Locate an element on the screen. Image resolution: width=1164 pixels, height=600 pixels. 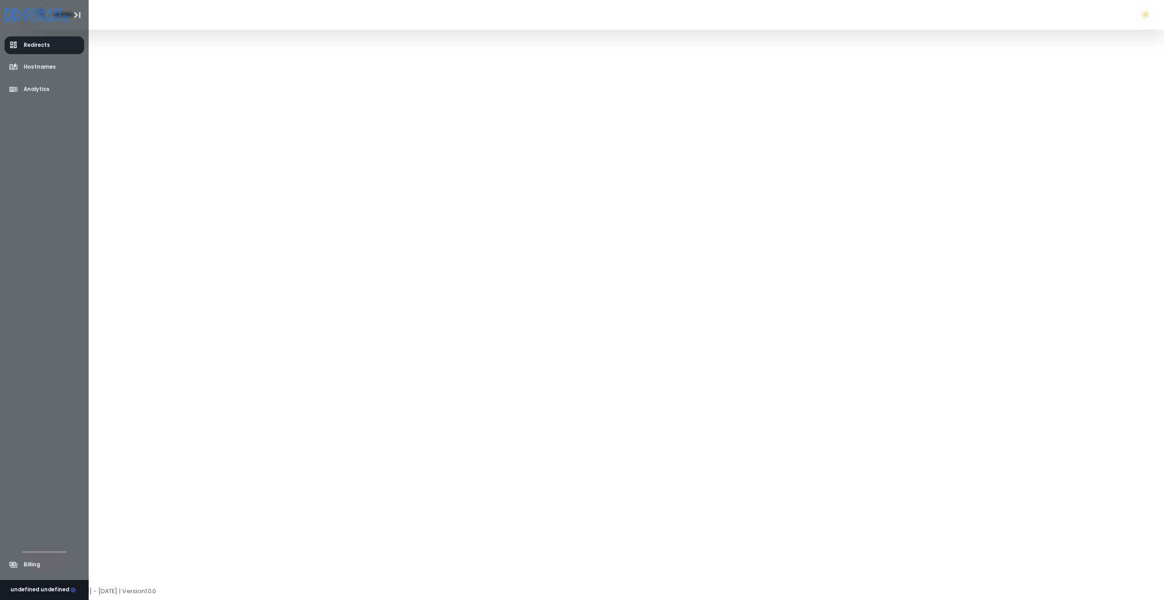
a: Analytics is located at coordinates (45, 89).